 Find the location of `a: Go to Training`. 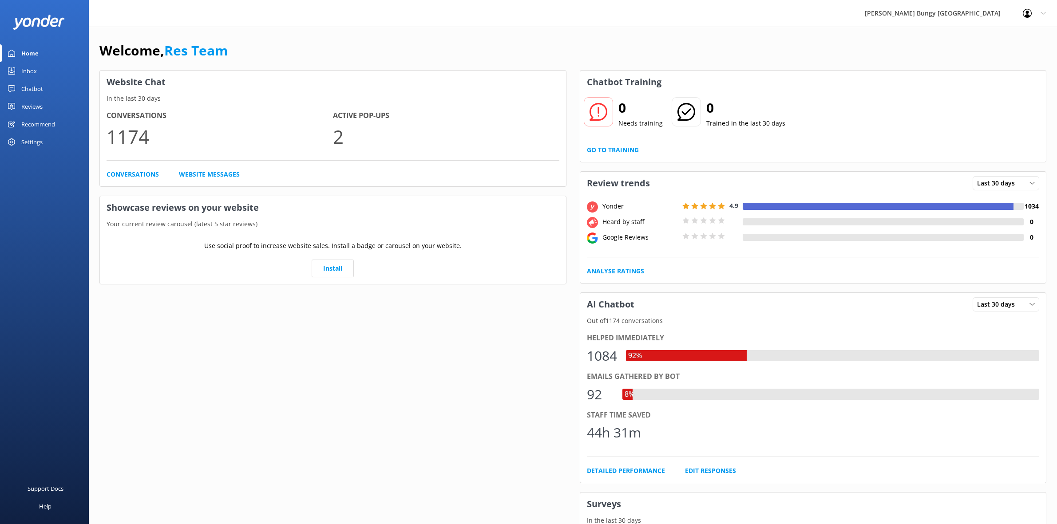

a: Go to Training is located at coordinates (613, 150).